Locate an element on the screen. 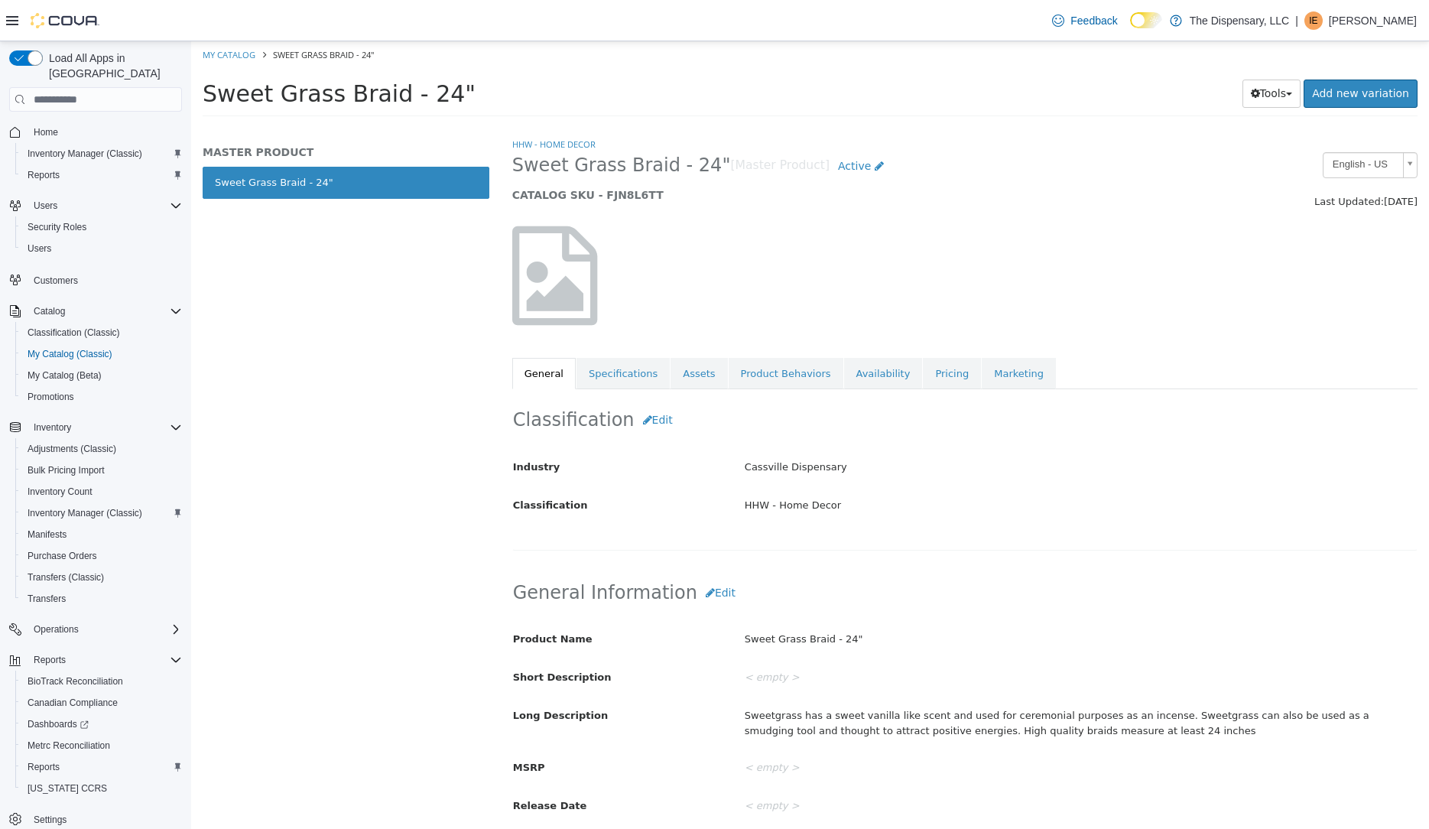 The height and width of the screenshot is (829, 1429). span: Washington CCRS is located at coordinates (102, 788).